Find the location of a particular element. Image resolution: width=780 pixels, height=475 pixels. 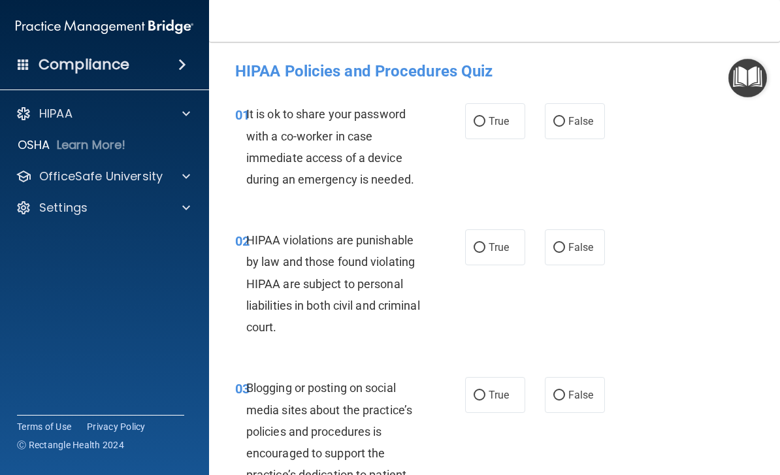

p: OSHA is located at coordinates (34, 145).